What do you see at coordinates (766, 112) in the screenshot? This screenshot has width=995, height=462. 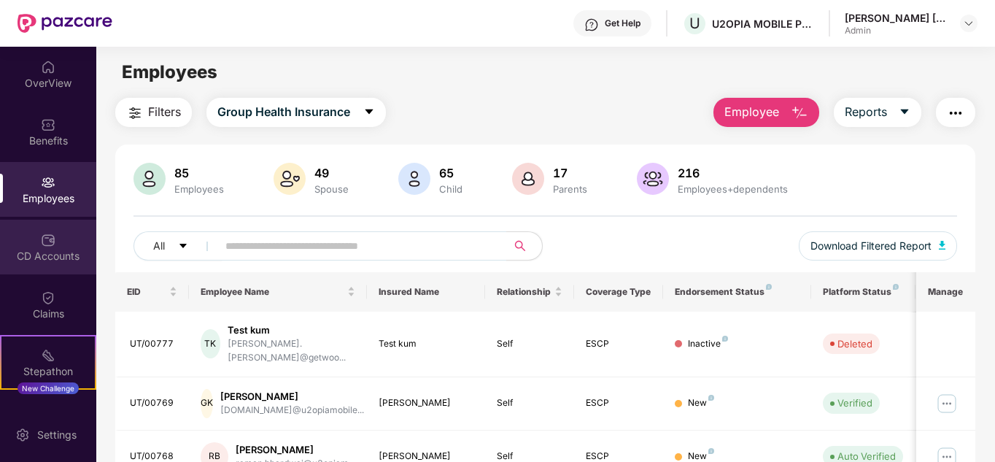 I see `button: Employee` at bounding box center [766, 112].